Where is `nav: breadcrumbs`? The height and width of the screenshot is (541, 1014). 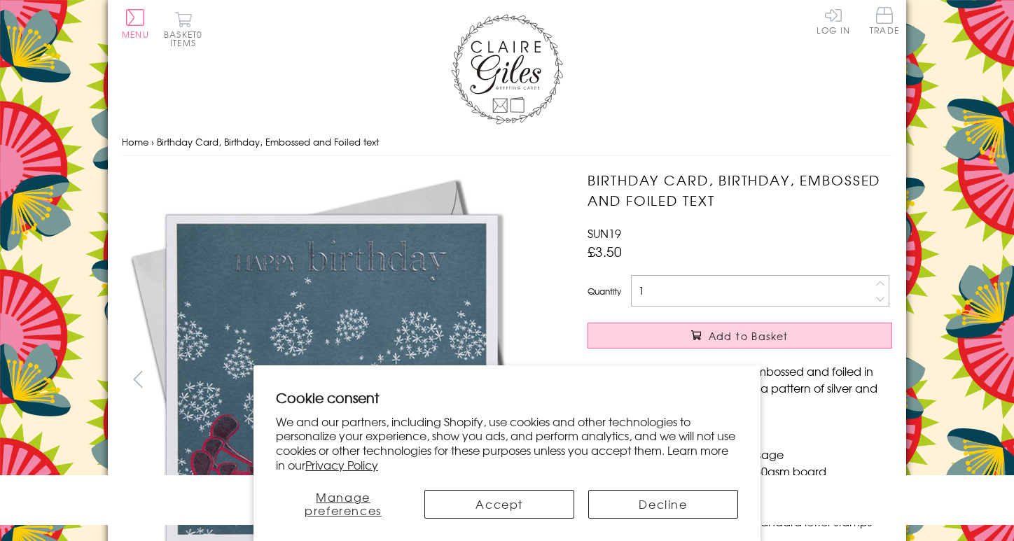
nav: breadcrumbs is located at coordinates (507, 142).